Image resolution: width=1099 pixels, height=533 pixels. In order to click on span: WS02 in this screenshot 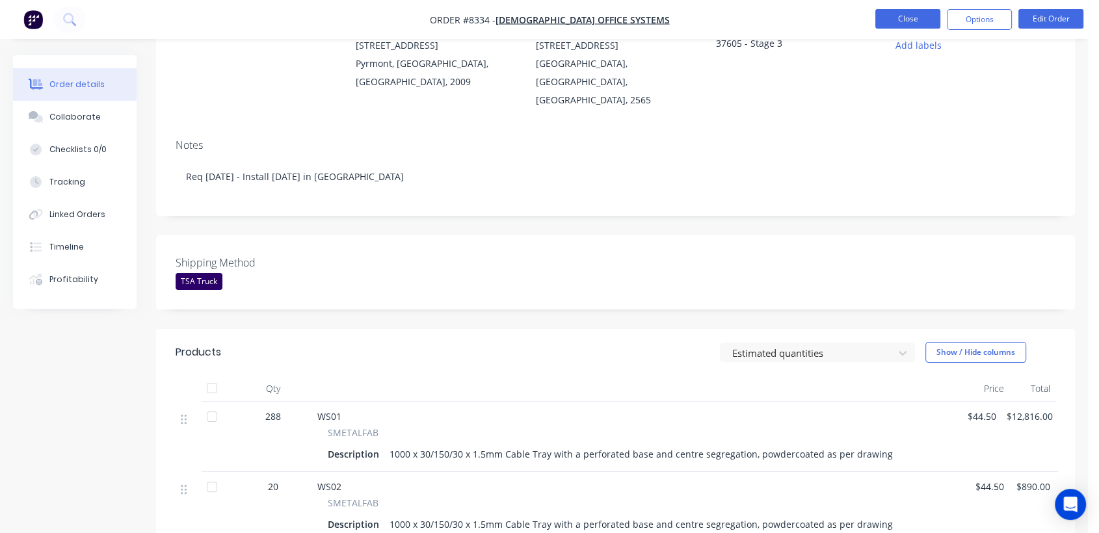, I will do `click(329, 486)`.